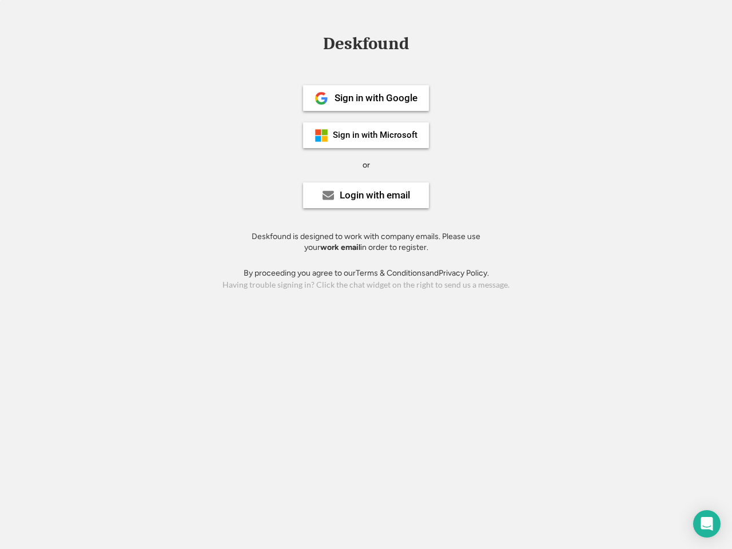 The image size is (732, 549). What do you see at coordinates (376, 98) in the screenshot?
I see `div: Sign in with Google` at bounding box center [376, 98].